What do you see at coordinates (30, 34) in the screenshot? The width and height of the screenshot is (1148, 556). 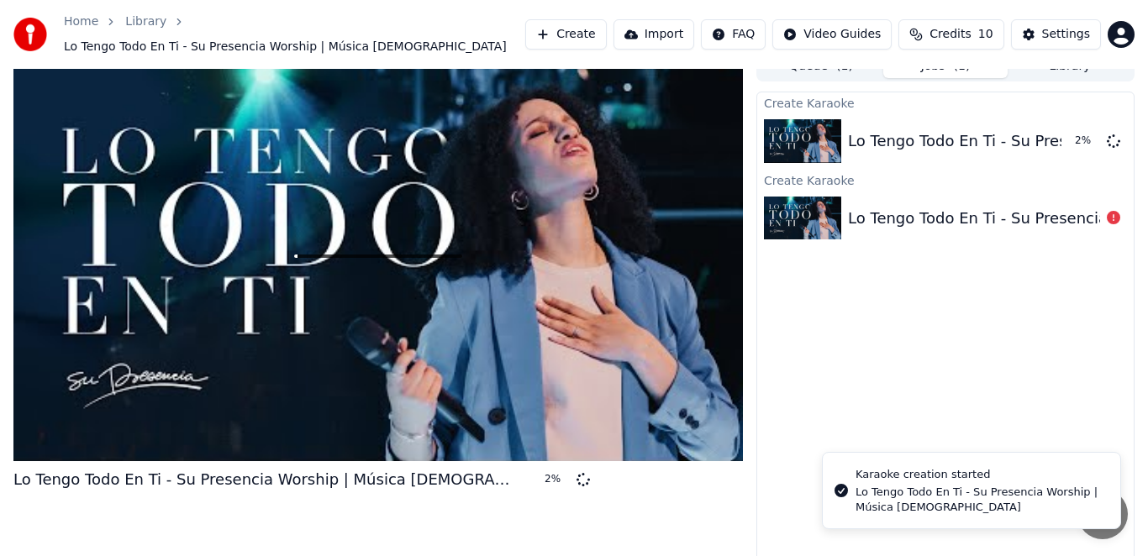 I see `img: youka` at bounding box center [30, 34].